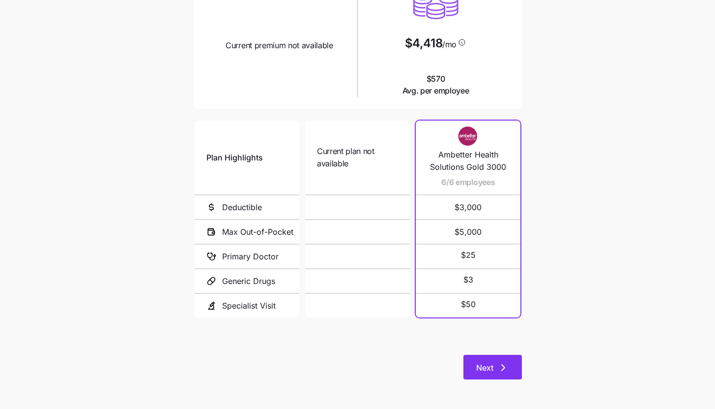  What do you see at coordinates (493, 367) in the screenshot?
I see `button: Next` at bounding box center [493, 367].